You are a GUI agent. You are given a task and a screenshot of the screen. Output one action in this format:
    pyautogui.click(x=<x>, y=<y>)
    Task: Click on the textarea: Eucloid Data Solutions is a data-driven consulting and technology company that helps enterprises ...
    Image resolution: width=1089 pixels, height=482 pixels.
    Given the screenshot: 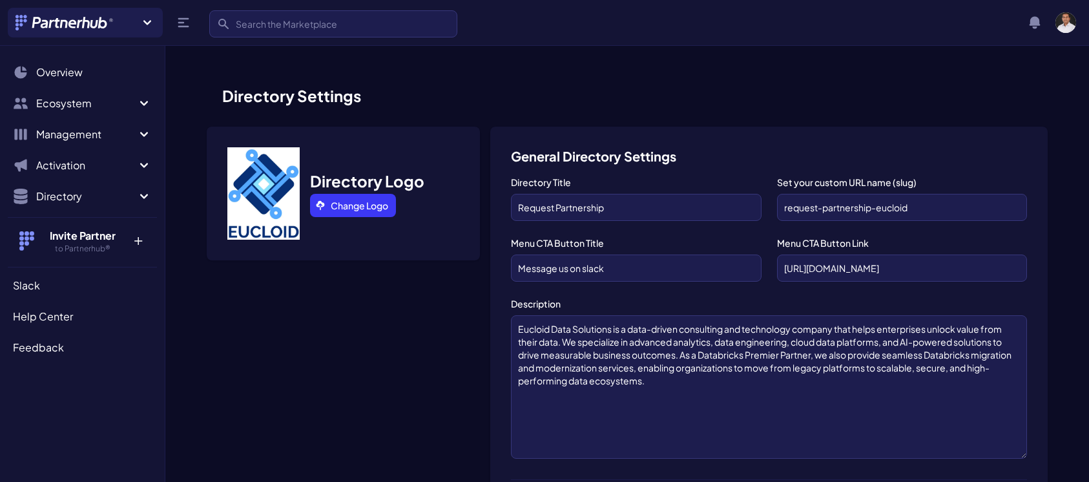 What is the action you would take?
    pyautogui.click(x=769, y=387)
    